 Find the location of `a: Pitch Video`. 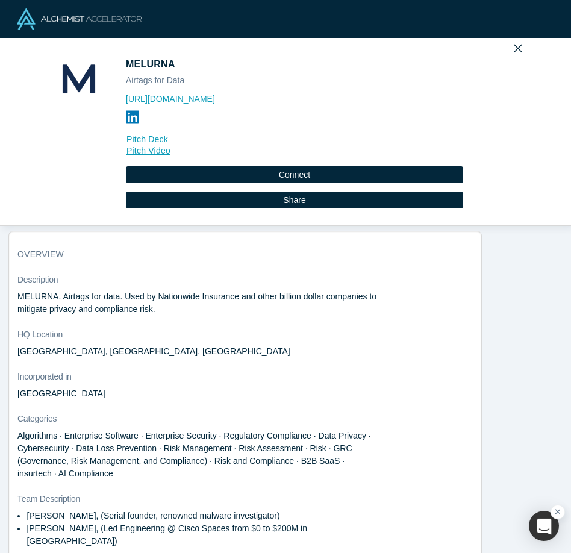

a: Pitch Video is located at coordinates (294, 151).